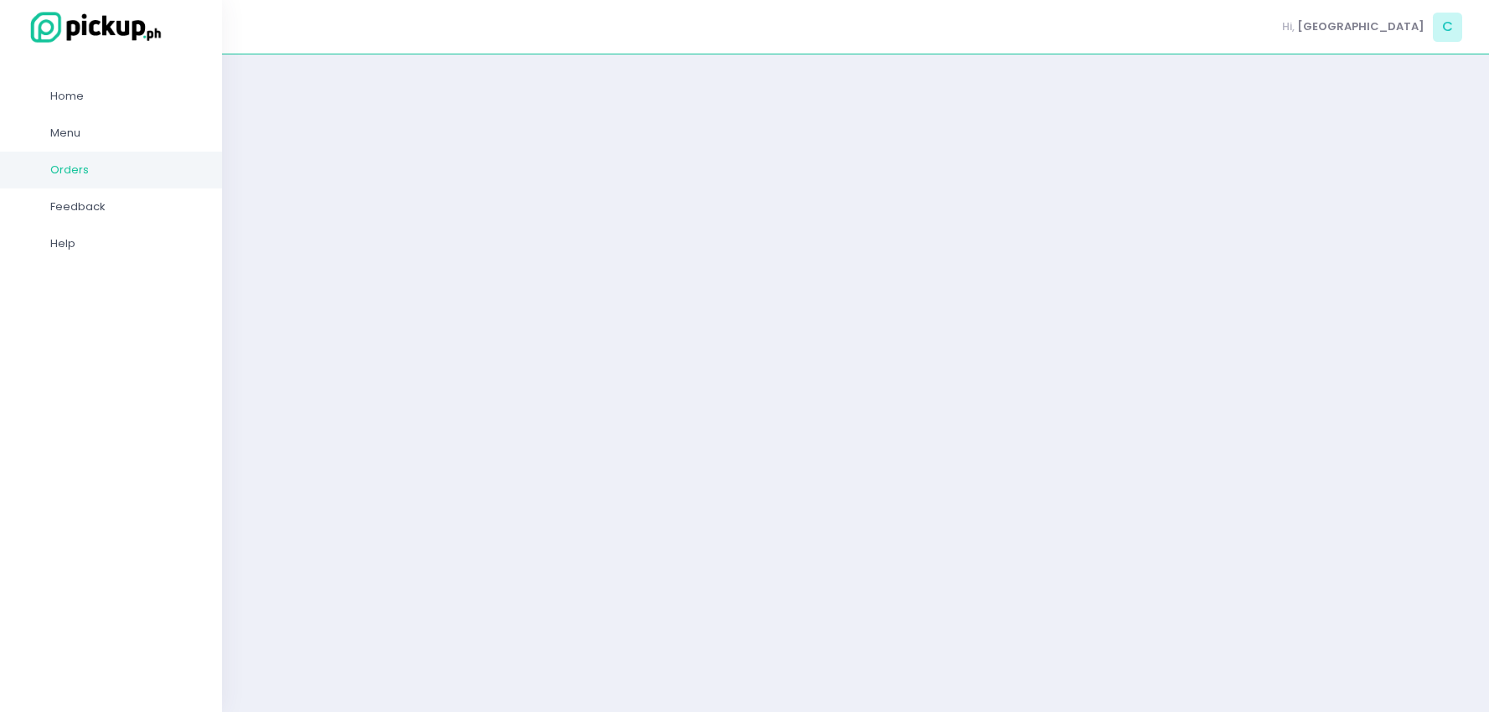  What do you see at coordinates (1288, 27) in the screenshot?
I see `span: Hi,` at bounding box center [1288, 27].